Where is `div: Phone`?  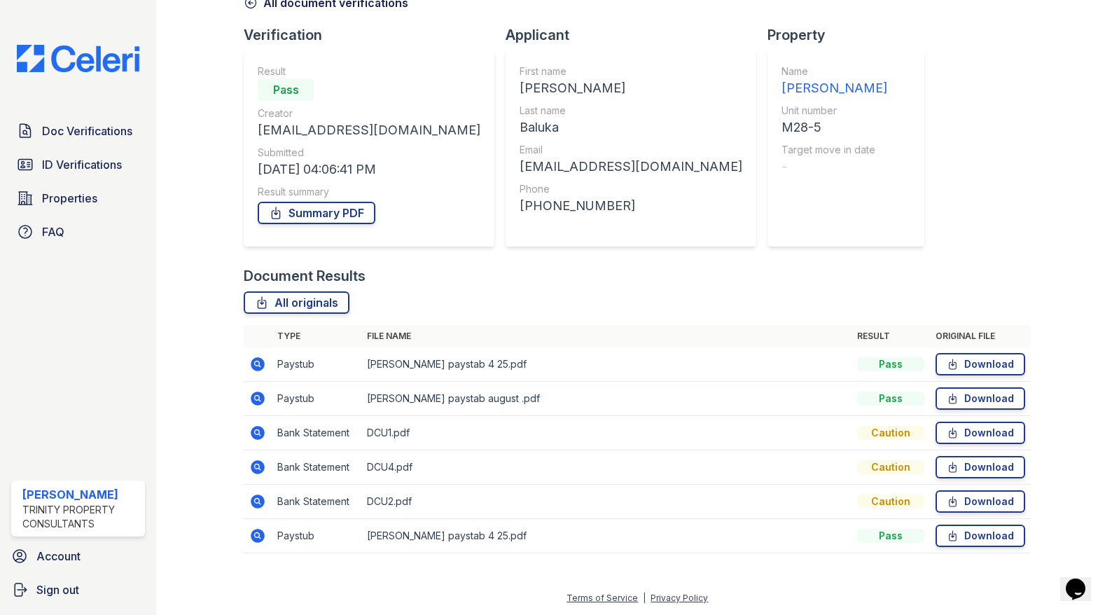 div: Phone is located at coordinates (631, 189).